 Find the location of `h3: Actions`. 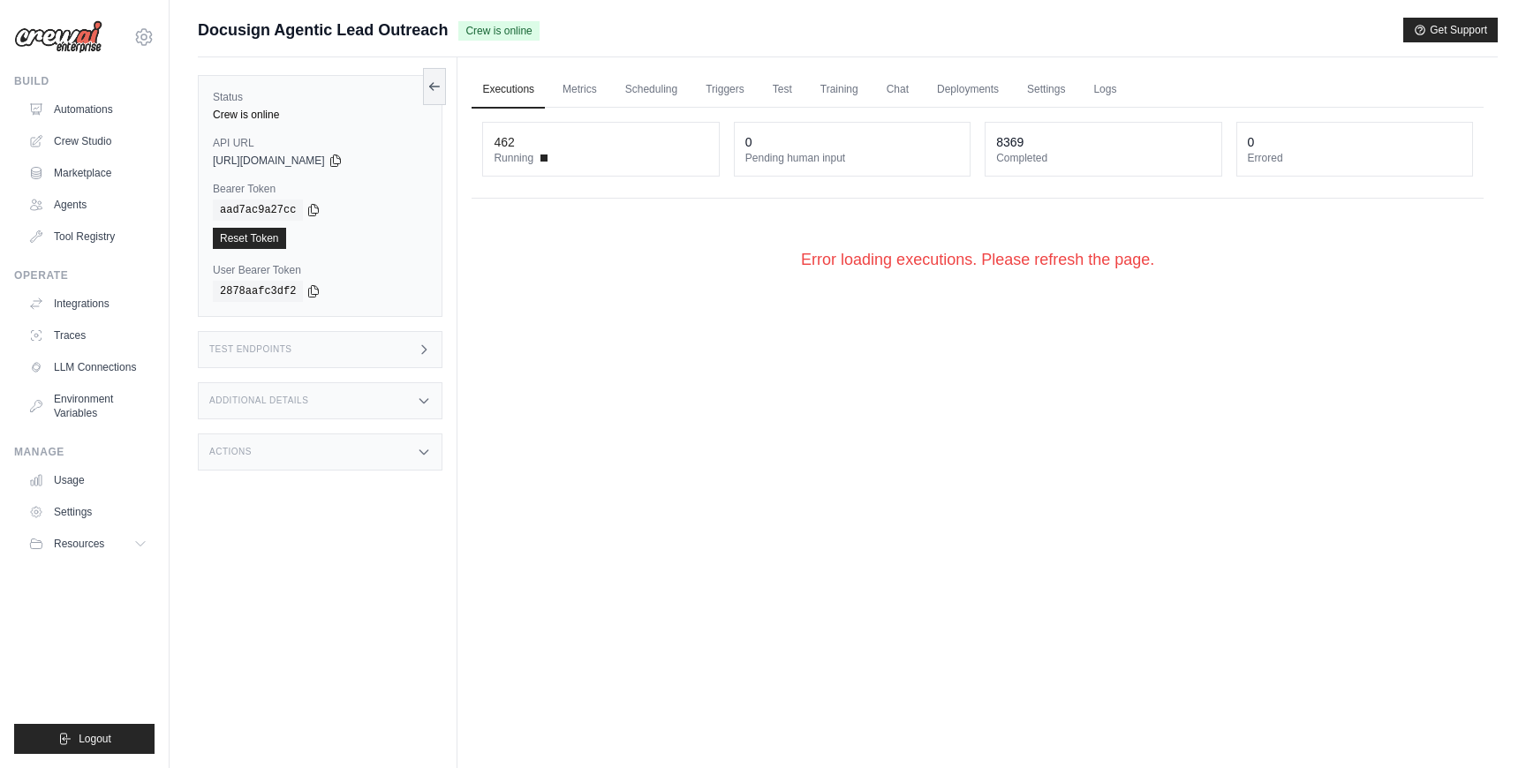

h3: Actions is located at coordinates (230, 452).